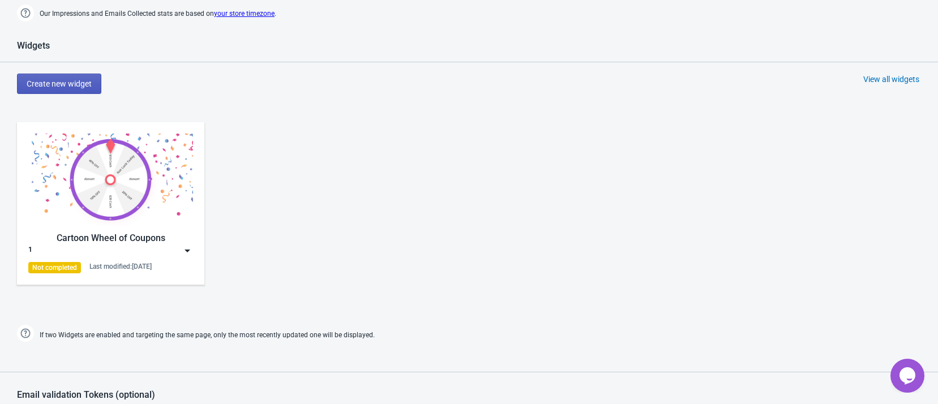 Image resolution: width=938 pixels, height=404 pixels. What do you see at coordinates (110, 238) in the screenshot?
I see `div: Cartoon Wheel of Coupons` at bounding box center [110, 238].